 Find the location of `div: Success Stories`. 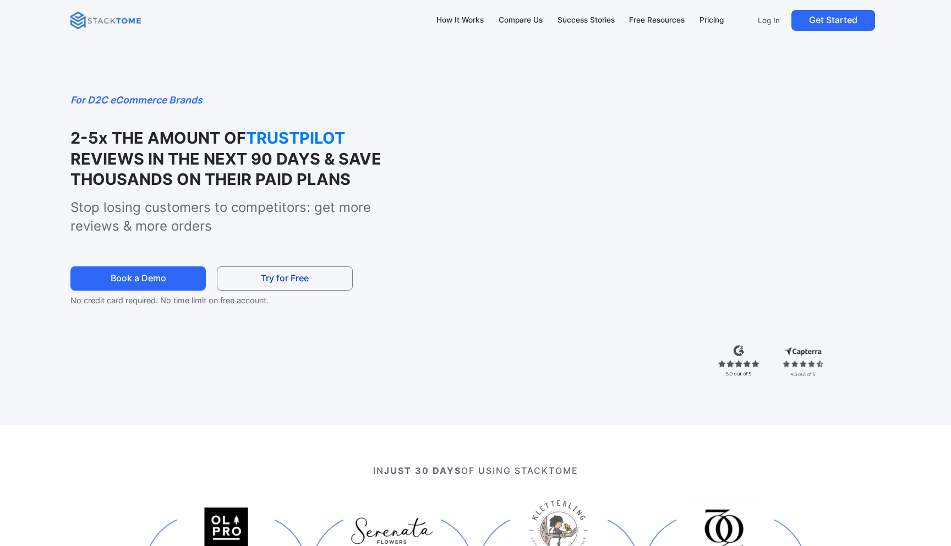

div: Success Stories is located at coordinates (586, 20).